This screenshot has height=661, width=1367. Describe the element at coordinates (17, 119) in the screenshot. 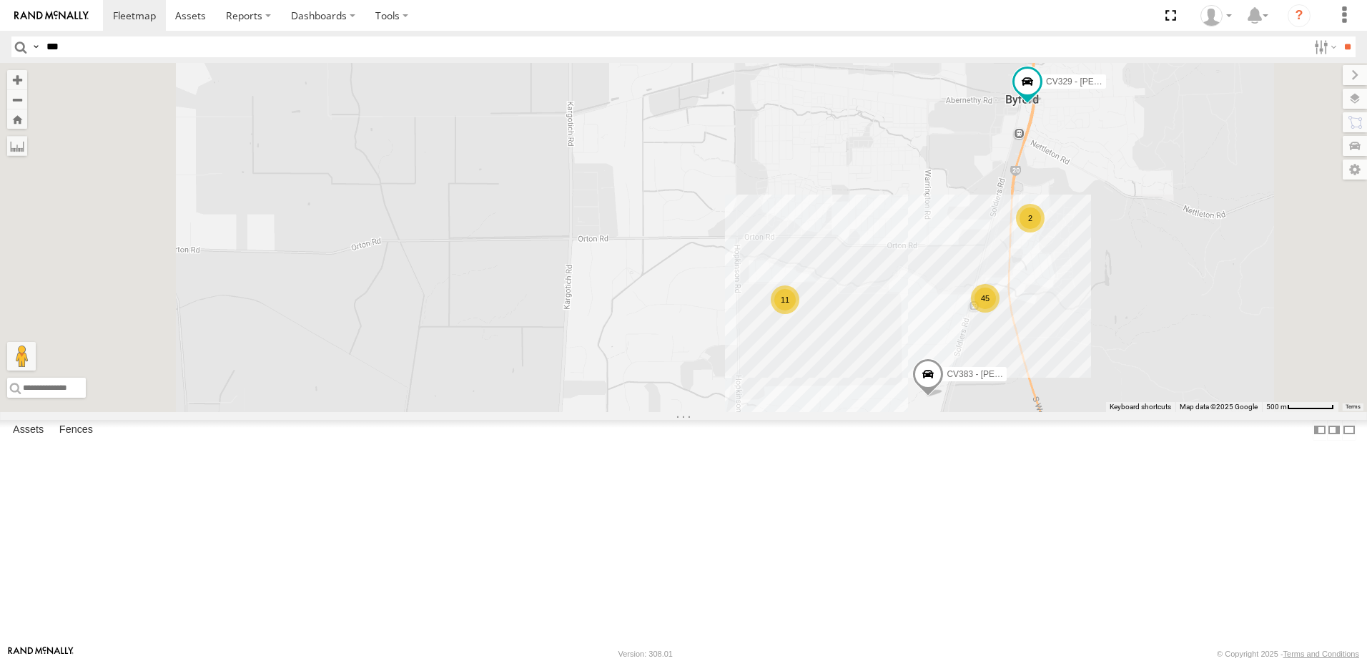

I see `button: Zoom Home` at that location.